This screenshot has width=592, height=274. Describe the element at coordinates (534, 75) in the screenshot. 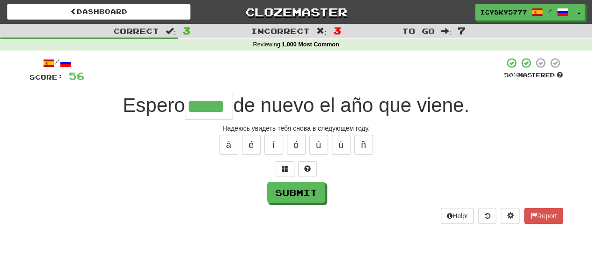

I see `div: Mastered` at that location.